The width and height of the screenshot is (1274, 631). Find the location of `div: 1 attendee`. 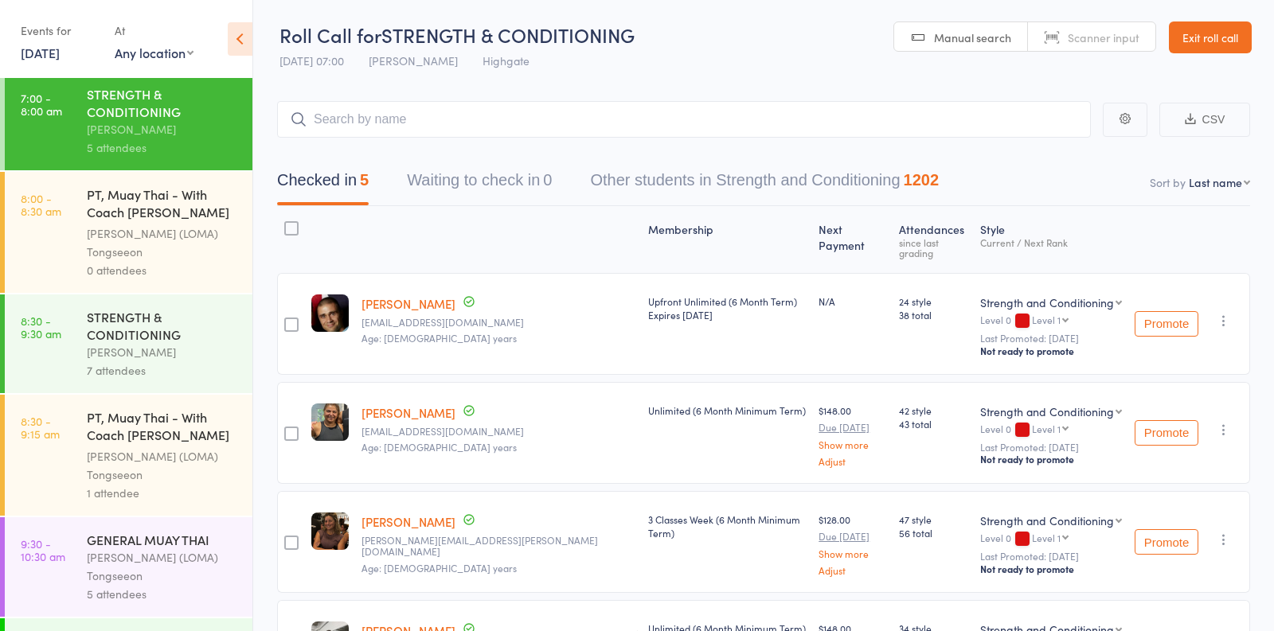

div: 1 attendee is located at coordinates (162, 493).